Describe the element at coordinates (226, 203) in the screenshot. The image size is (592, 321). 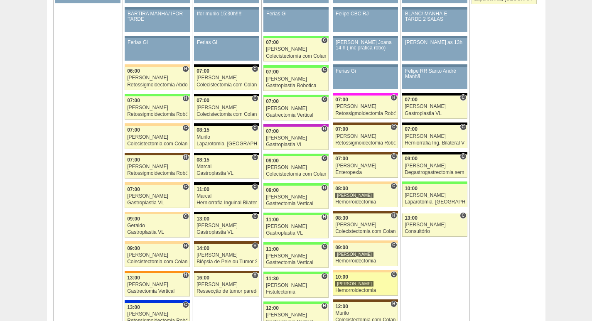
I see `div: Herniorrafia Inguinal Bilateral` at that location.